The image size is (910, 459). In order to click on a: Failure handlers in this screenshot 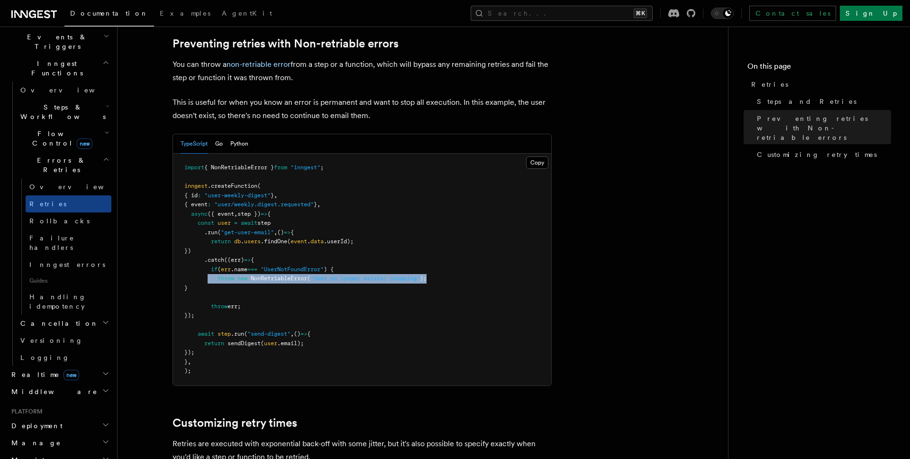, I will do `click(68, 243)`.